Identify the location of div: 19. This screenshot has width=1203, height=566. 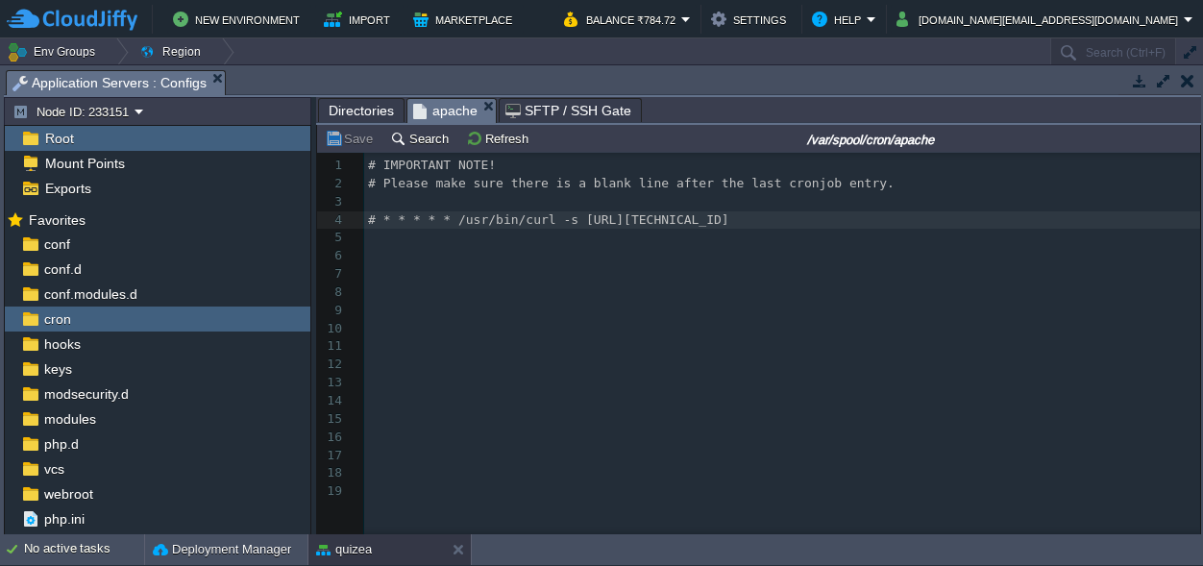
(331, 491).